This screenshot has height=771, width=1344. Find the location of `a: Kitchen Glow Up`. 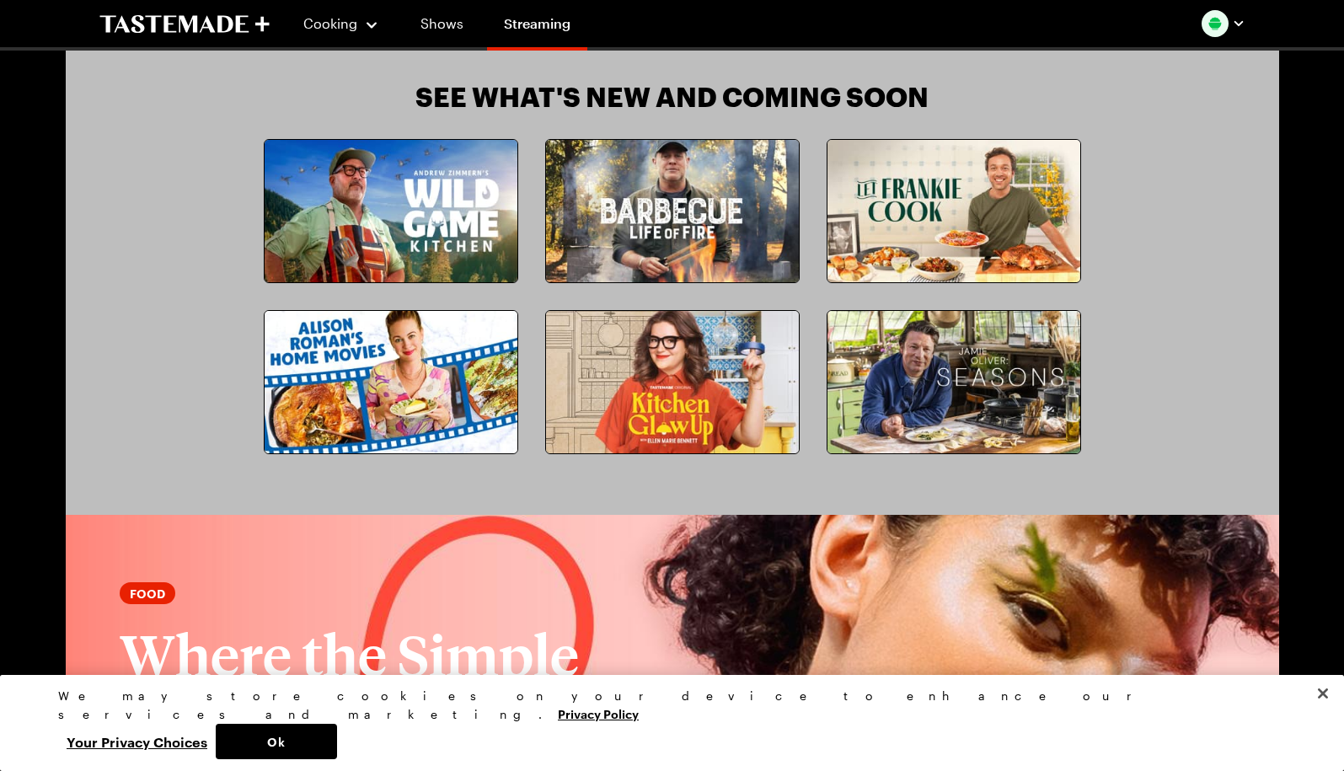

a: Kitchen Glow Up is located at coordinates (672, 382).